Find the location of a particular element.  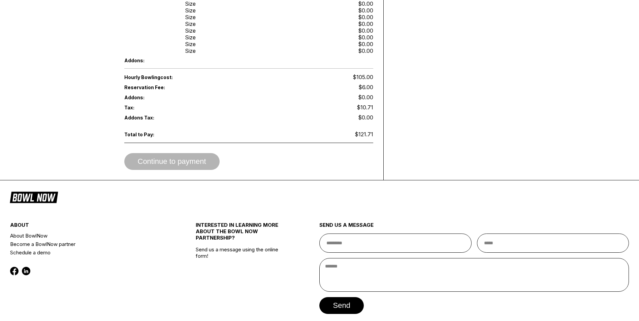

span: $6.00 is located at coordinates (366, 87).